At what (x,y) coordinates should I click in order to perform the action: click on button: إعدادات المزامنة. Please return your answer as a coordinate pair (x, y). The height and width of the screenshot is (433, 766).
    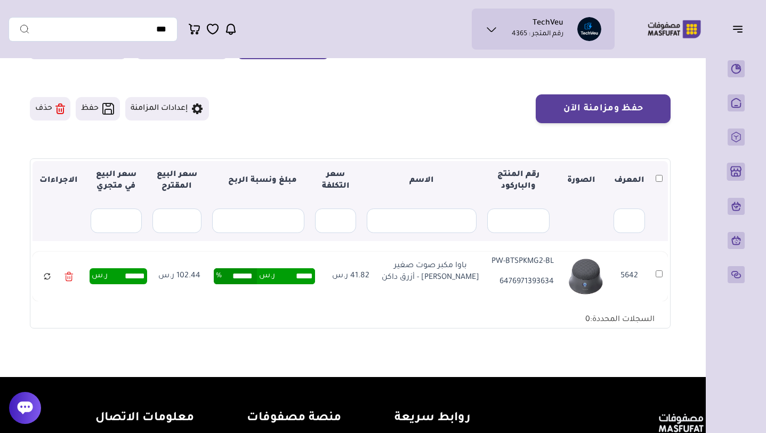
    Looking at the image, I should click on (167, 109).